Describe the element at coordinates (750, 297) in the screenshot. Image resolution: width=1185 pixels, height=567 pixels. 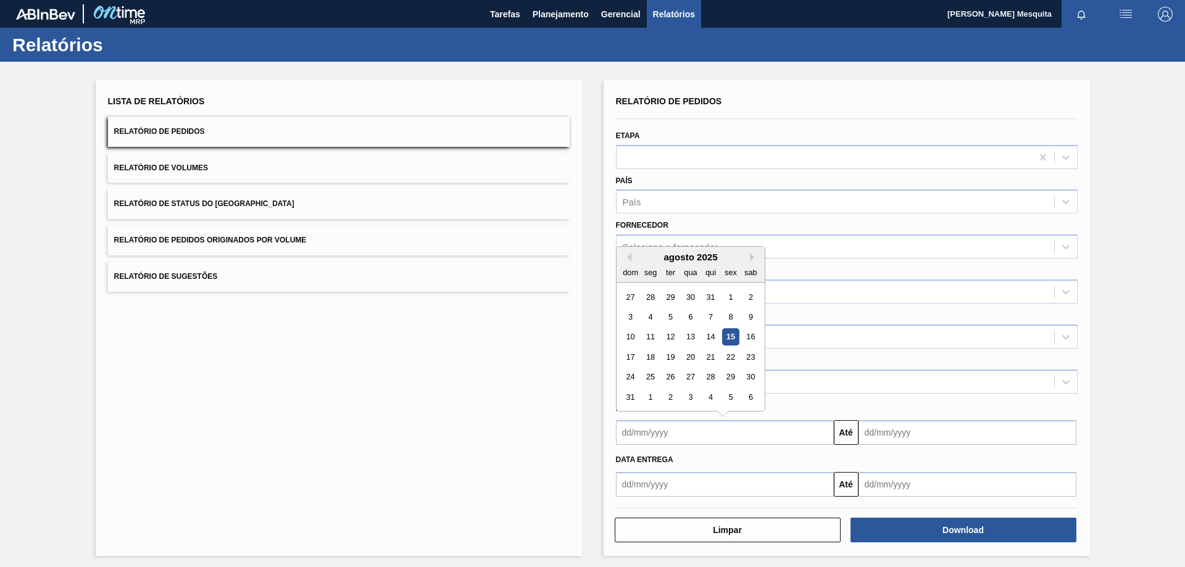
I see `div: Choose sábado, 2 de agosto de 2025` at that location.